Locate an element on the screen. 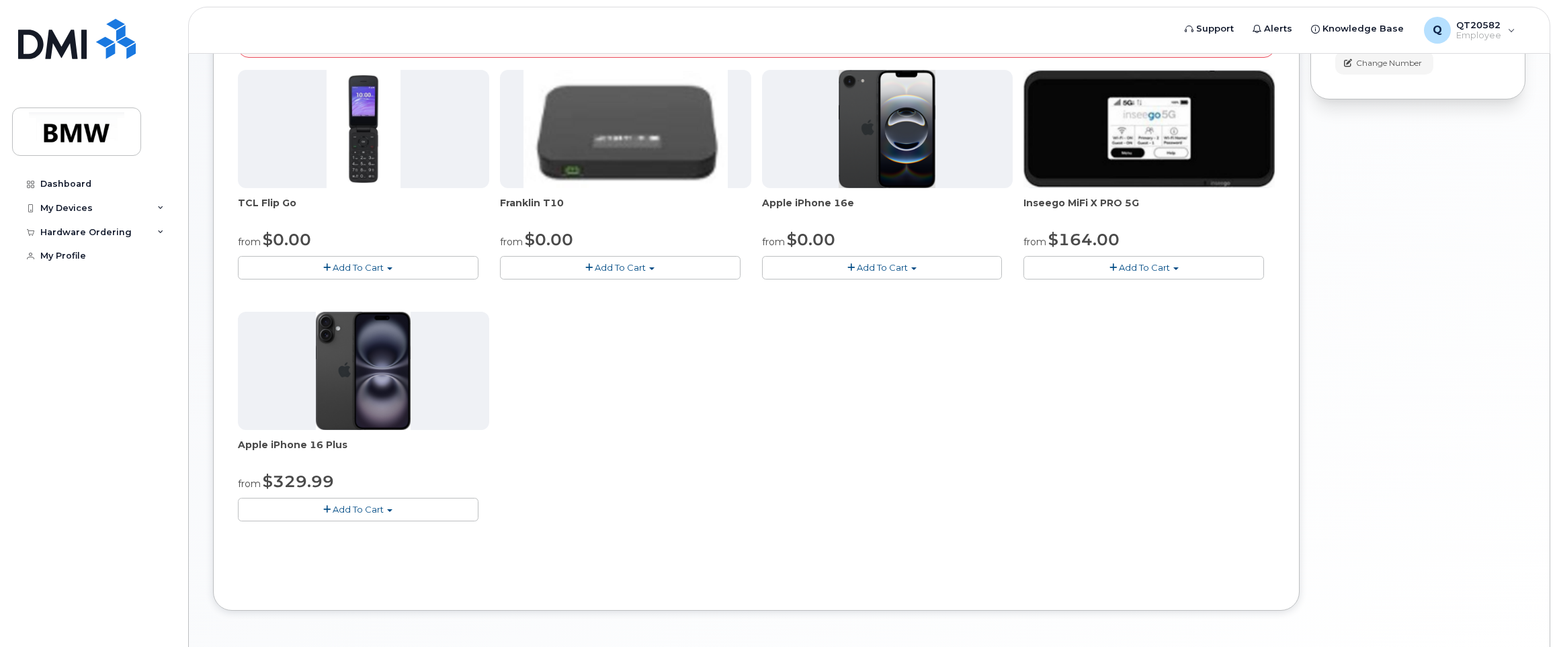 The width and height of the screenshot is (1557, 647). span: TCL Flip Go is located at coordinates (363, 210).